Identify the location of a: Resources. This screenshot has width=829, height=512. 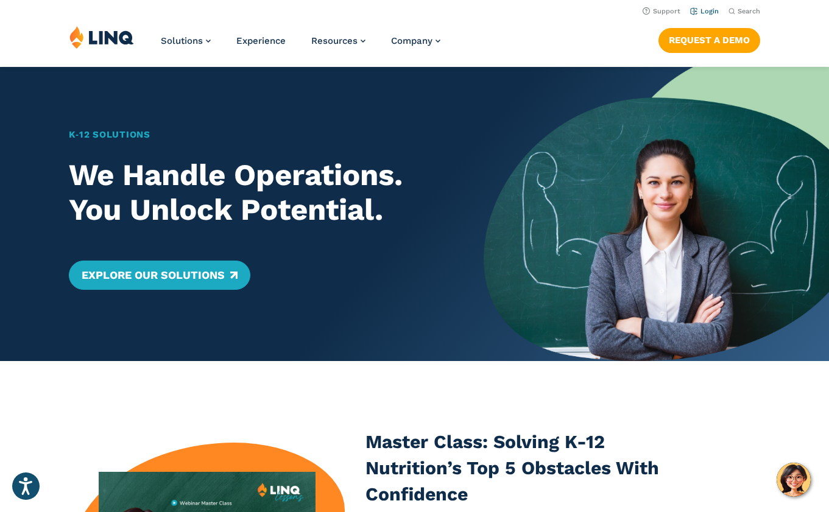
(338, 41).